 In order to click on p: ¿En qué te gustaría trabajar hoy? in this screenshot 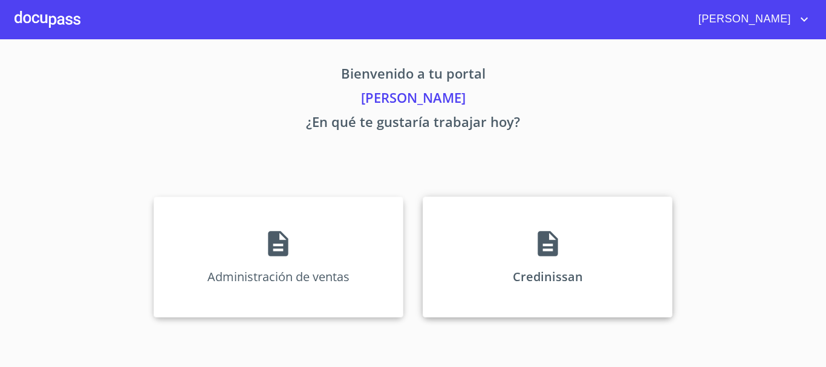, I will do `click(413, 124)`.